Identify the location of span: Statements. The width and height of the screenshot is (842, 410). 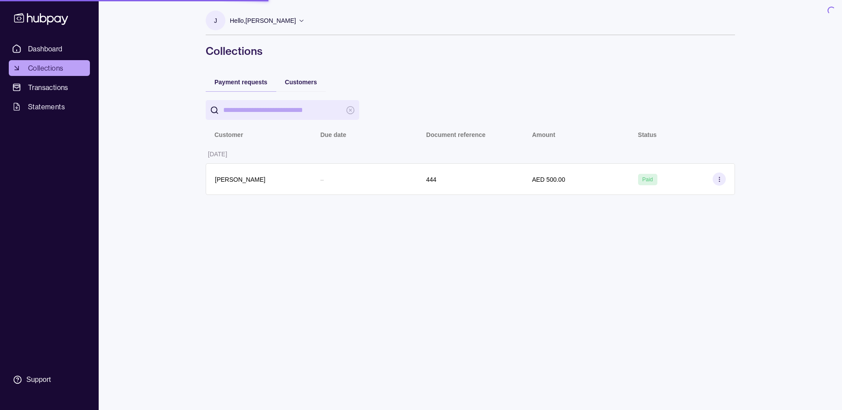
(46, 107).